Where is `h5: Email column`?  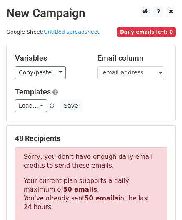 h5: Email column is located at coordinates (132, 58).